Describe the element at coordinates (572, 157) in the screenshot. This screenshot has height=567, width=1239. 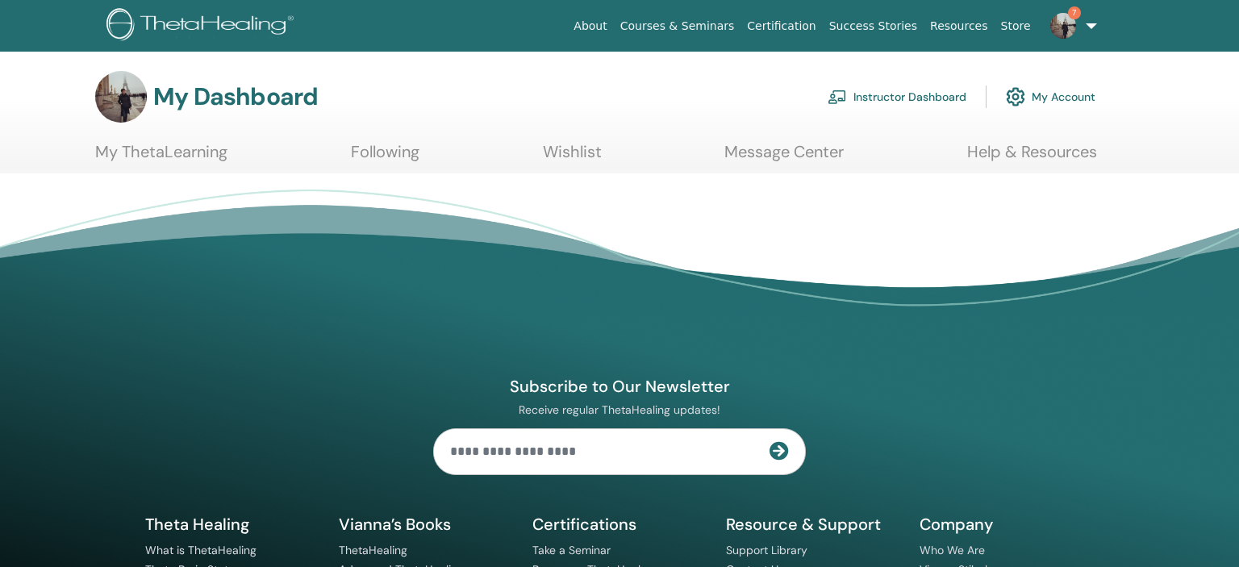
I see `a: Wishlist` at that location.